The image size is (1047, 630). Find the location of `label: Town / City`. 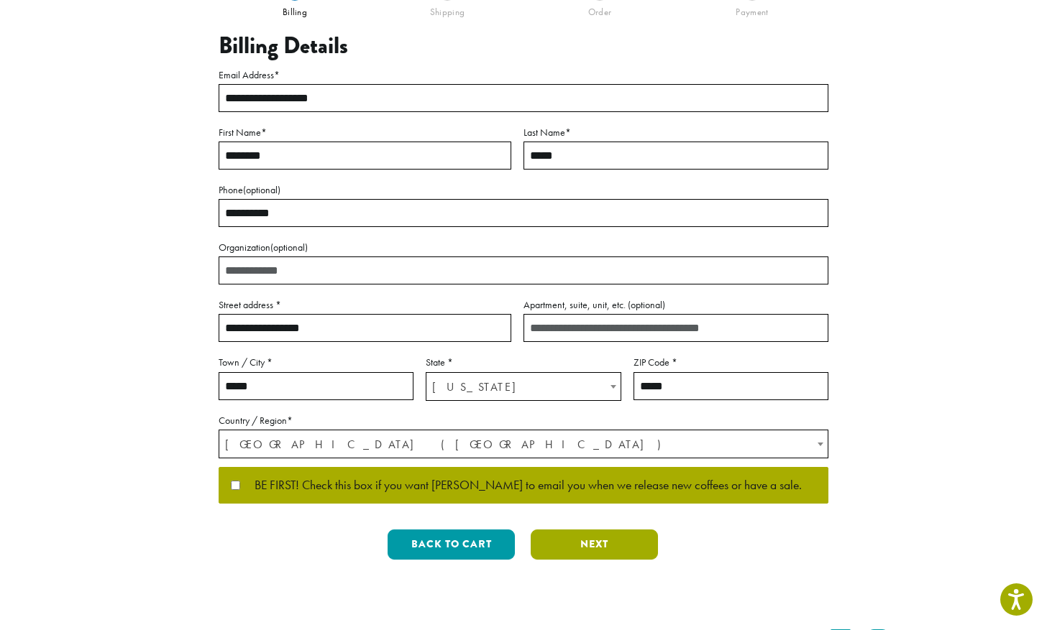

label: Town / City is located at coordinates (316, 362).